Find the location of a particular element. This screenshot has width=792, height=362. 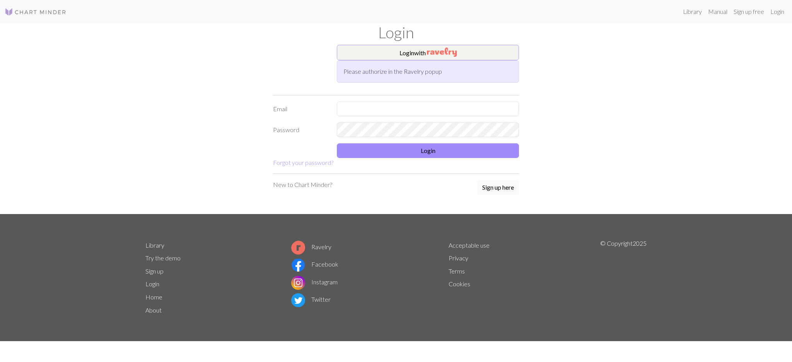

a: Forgot your password? is located at coordinates (303, 162).